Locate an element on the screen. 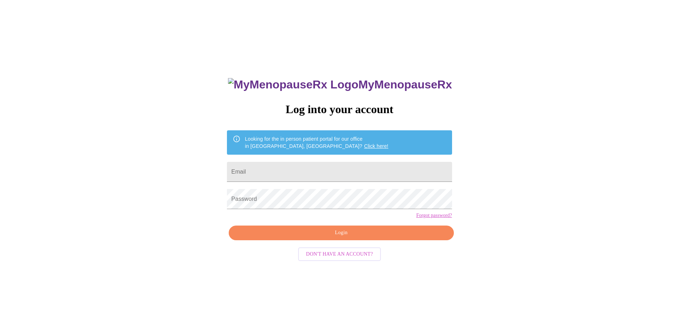 The image size is (679, 319). span: Login is located at coordinates (341, 233).